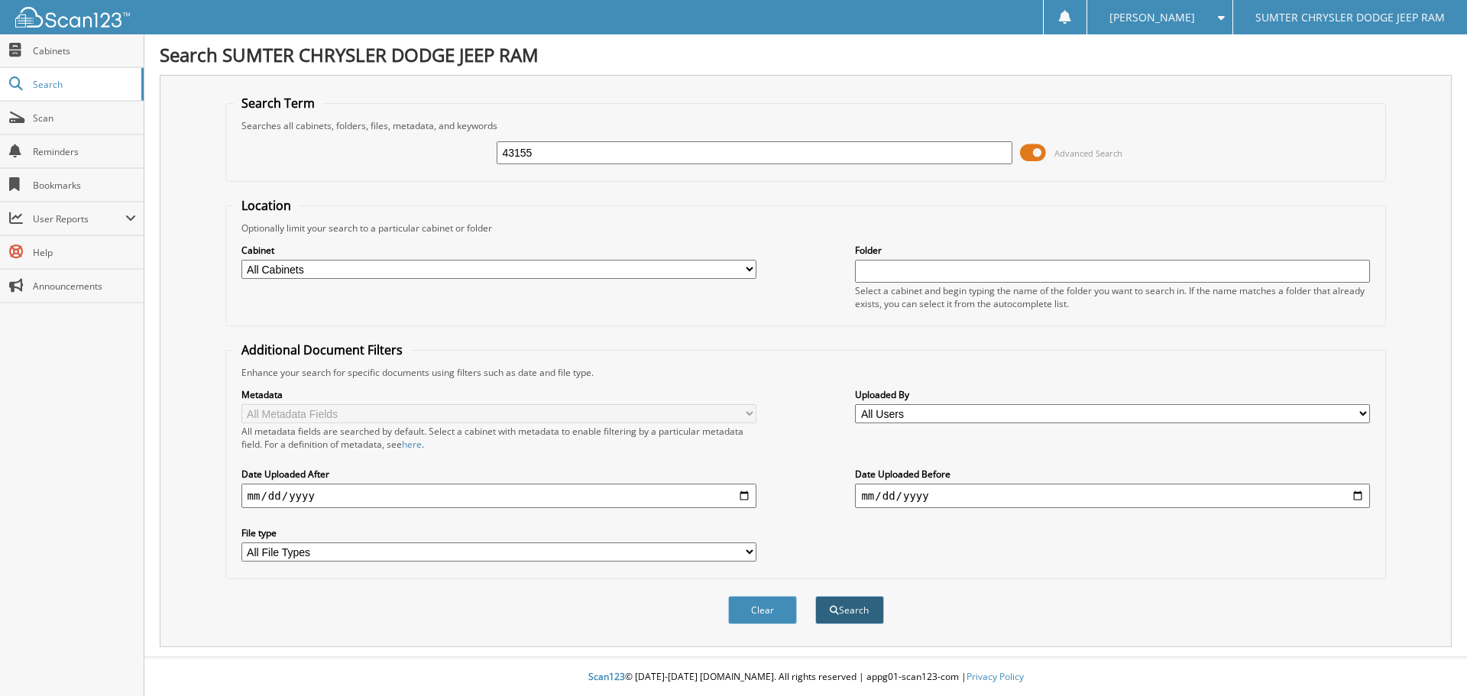 The height and width of the screenshot is (696, 1467). I want to click on span: Help, so click(84, 252).